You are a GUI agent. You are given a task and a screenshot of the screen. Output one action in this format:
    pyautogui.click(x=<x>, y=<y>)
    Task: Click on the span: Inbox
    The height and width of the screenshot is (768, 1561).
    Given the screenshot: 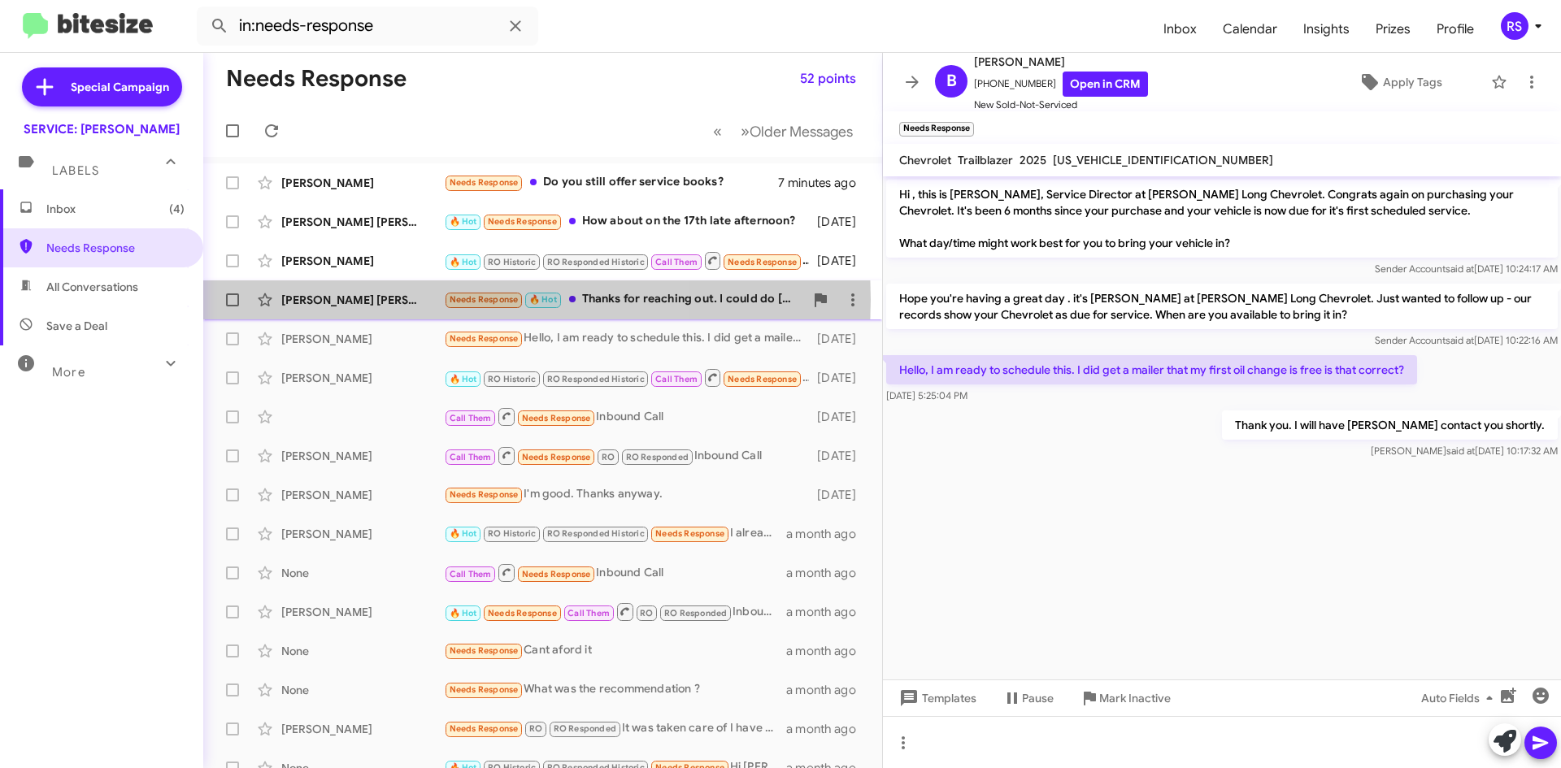 What is the action you would take?
    pyautogui.click(x=115, y=209)
    